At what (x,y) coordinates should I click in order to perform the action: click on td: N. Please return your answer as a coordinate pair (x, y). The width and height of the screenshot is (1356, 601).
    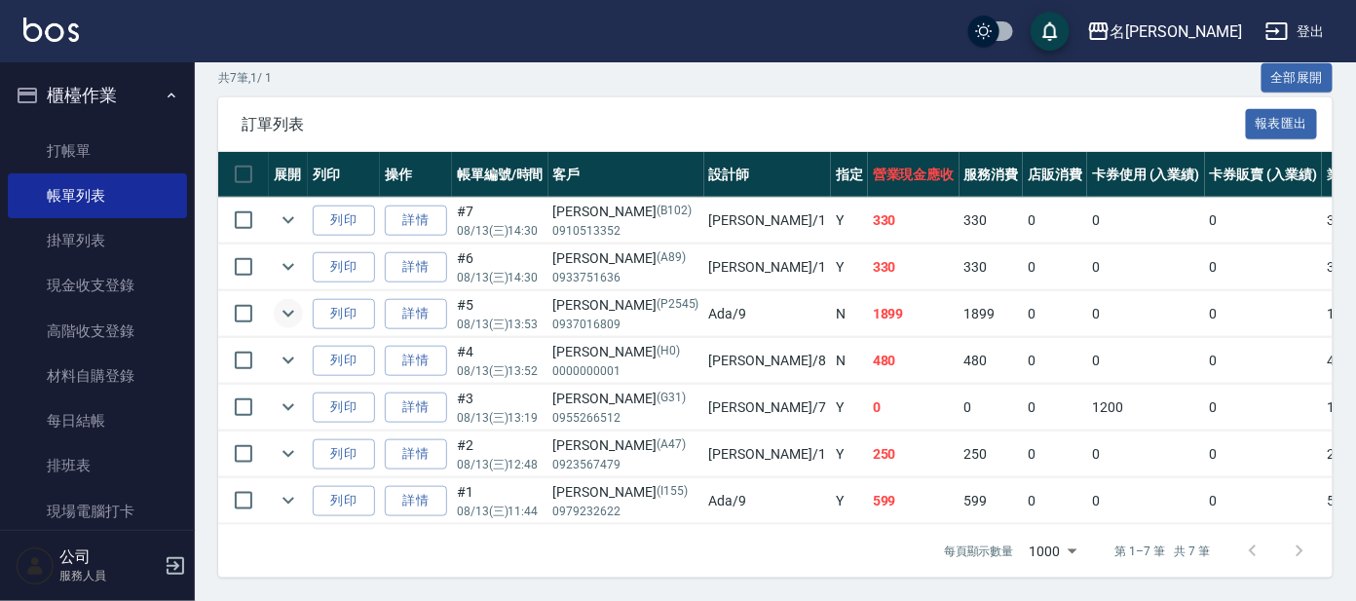
    Looking at the image, I should click on (850, 314).